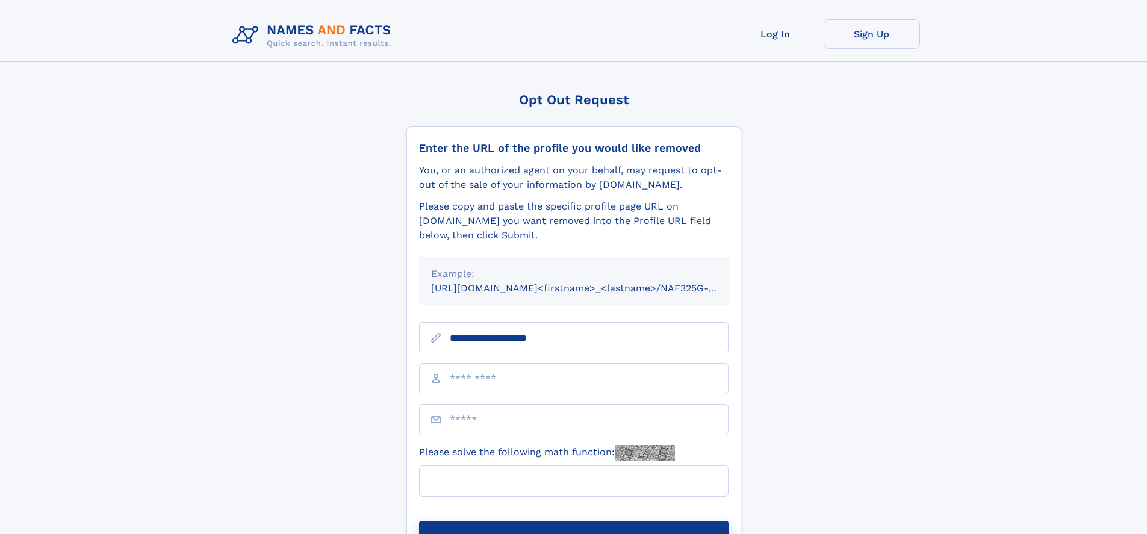  I want to click on a: Sign Up, so click(872, 34).